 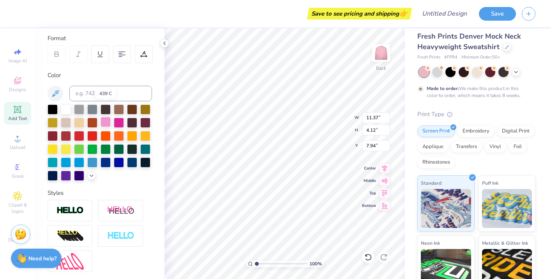 What do you see at coordinates (369, 181) in the screenshot?
I see `span: Middle` at bounding box center [369, 181].